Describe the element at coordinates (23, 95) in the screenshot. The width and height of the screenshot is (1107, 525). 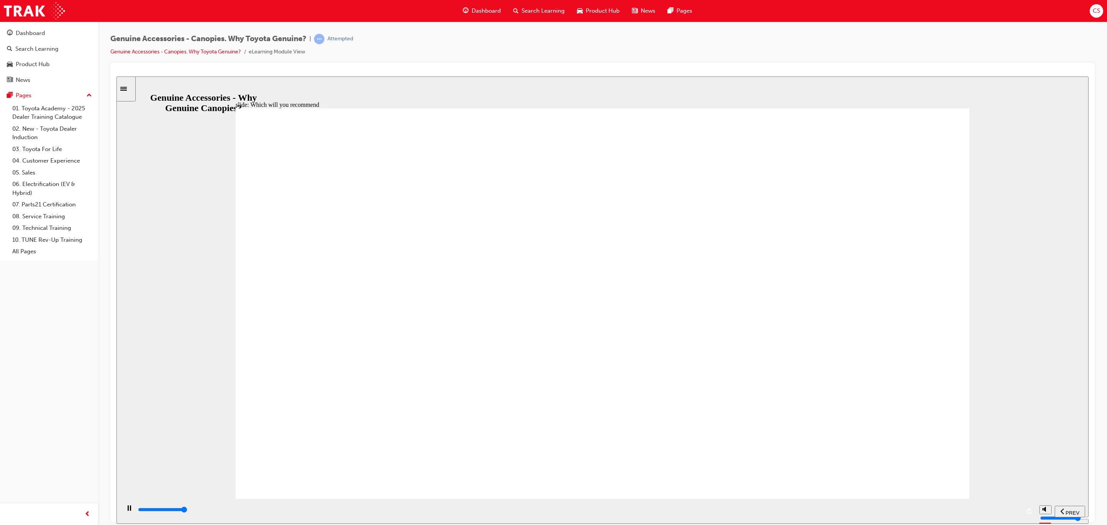
I see `div: Pages` at that location.